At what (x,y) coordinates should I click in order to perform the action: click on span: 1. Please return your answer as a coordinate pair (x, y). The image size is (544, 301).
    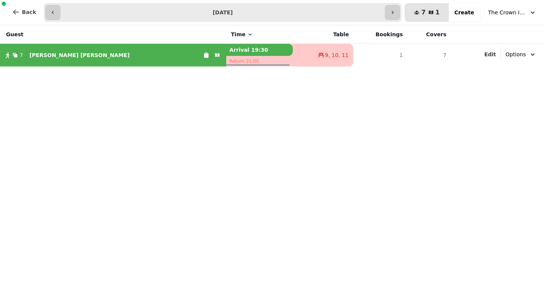
    Looking at the image, I should click on (438, 12).